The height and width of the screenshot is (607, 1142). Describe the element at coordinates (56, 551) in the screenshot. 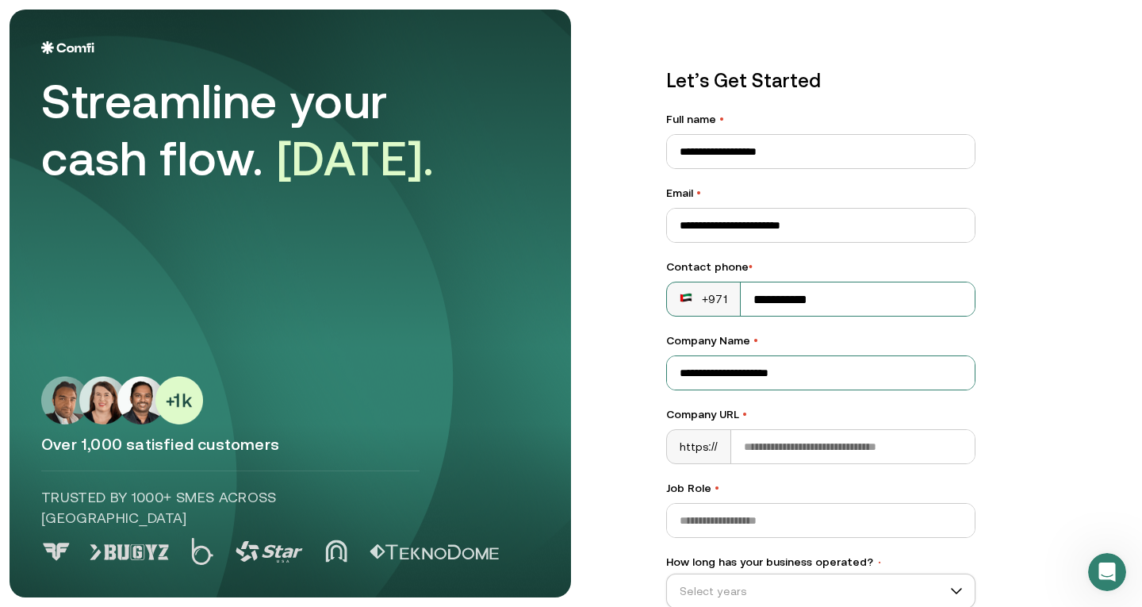

I see `img: Logo 0` at that location.